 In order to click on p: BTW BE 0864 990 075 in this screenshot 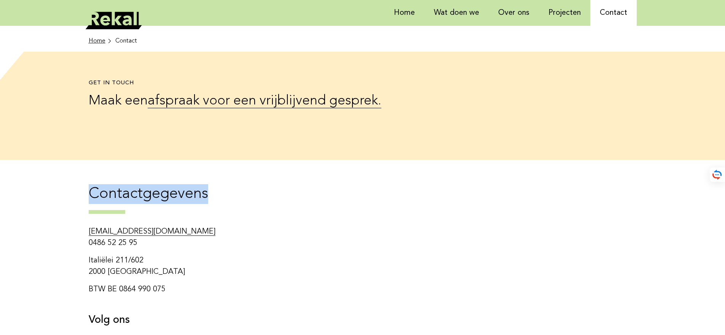, I will do `click(249, 290)`.